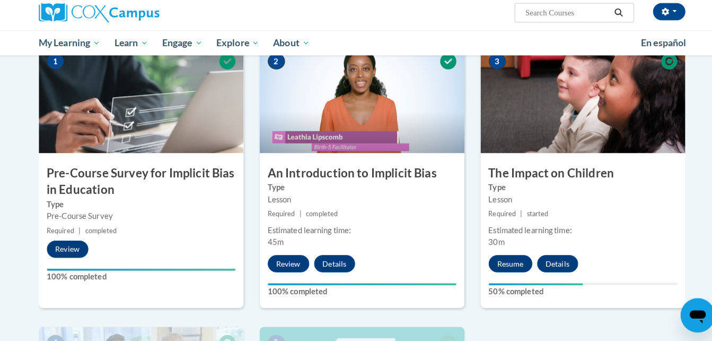 Image resolution: width=712 pixels, height=341 pixels. Describe the element at coordinates (129, 47) in the screenshot. I see `a: Learn` at that location.